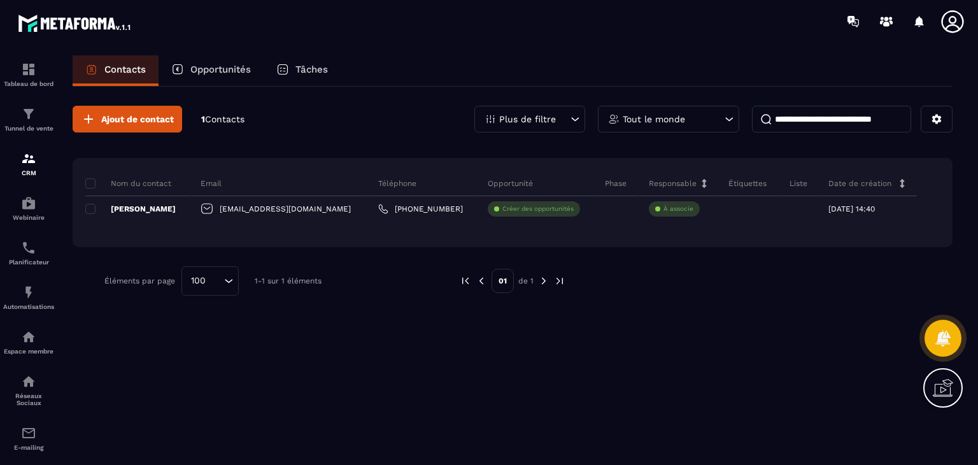 Image resolution: width=978 pixels, height=465 pixels. What do you see at coordinates (29, 75) in the screenshot?
I see `a: formationformationTableau de bord` at bounding box center [29, 75].